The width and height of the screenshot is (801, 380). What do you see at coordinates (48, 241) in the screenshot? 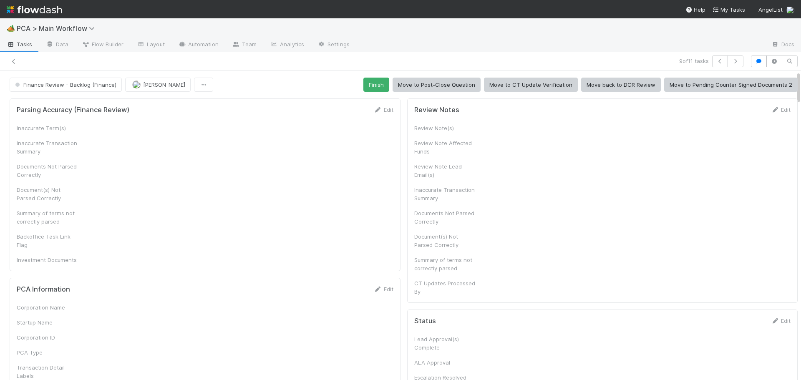
I see `div: Backoffice Task Link Flag` at bounding box center [48, 241].